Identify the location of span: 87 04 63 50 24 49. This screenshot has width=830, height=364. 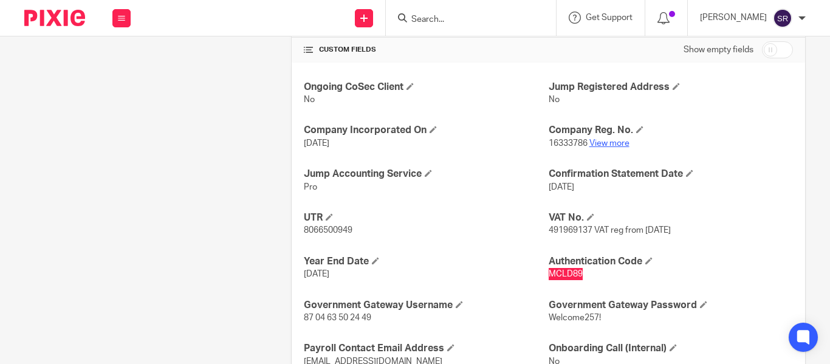
(337, 318).